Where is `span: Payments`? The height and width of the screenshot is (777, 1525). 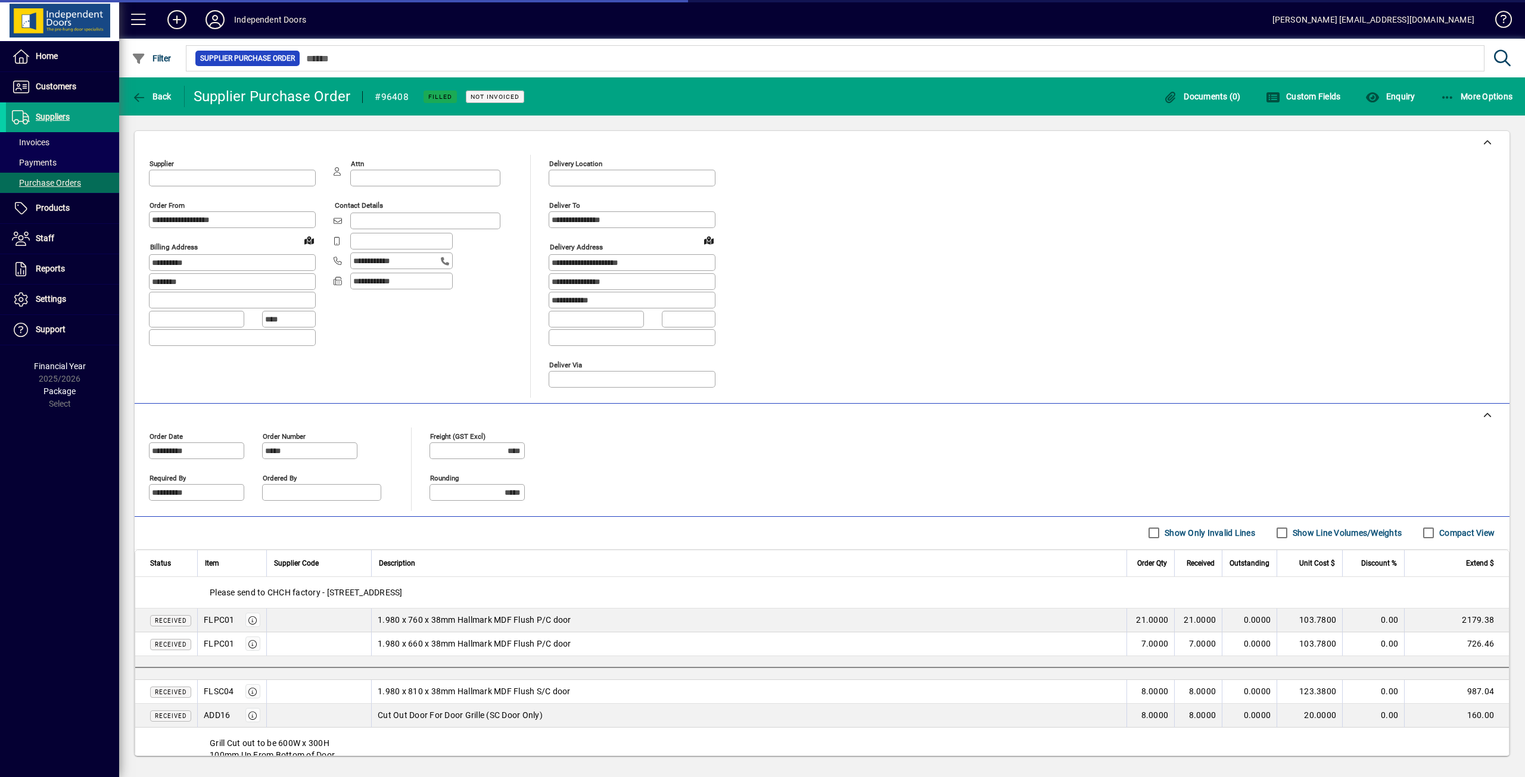 span: Payments is located at coordinates (34, 163).